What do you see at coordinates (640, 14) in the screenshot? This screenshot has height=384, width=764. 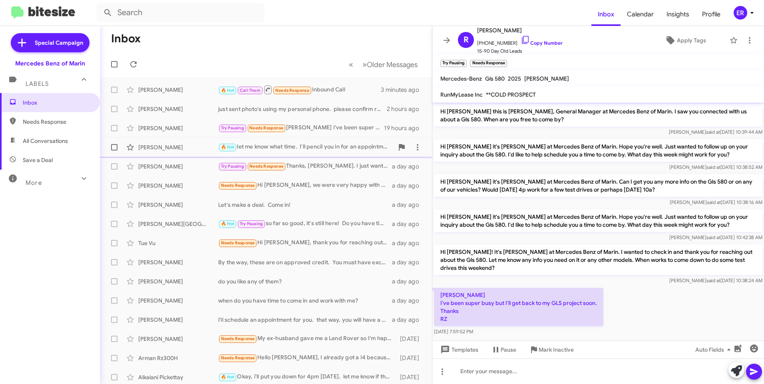 I see `a: Calendar` at bounding box center [640, 14].